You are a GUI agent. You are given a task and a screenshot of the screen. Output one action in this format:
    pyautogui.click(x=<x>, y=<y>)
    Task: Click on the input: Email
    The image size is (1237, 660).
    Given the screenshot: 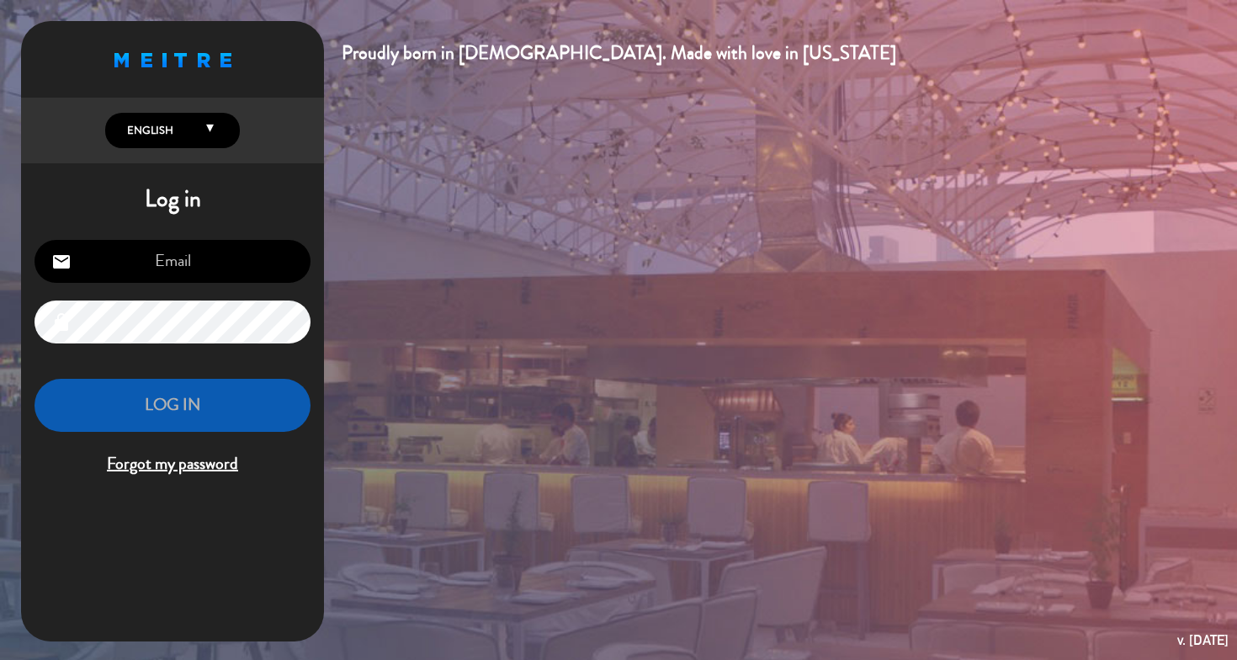 What is the action you would take?
    pyautogui.click(x=173, y=261)
    